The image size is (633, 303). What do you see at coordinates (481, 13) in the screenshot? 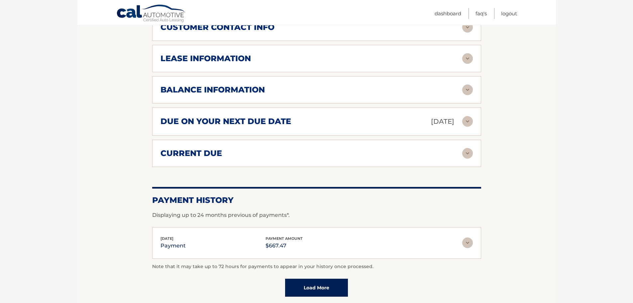
I see `a: FAQ's` at bounding box center [481, 13].